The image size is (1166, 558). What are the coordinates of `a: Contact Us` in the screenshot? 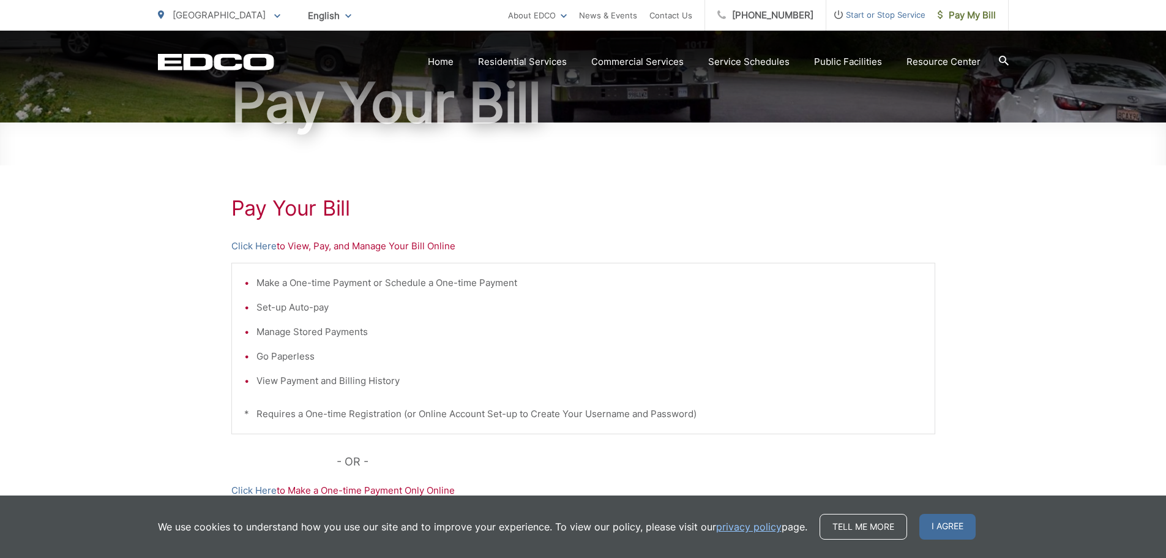 It's located at (671, 15).